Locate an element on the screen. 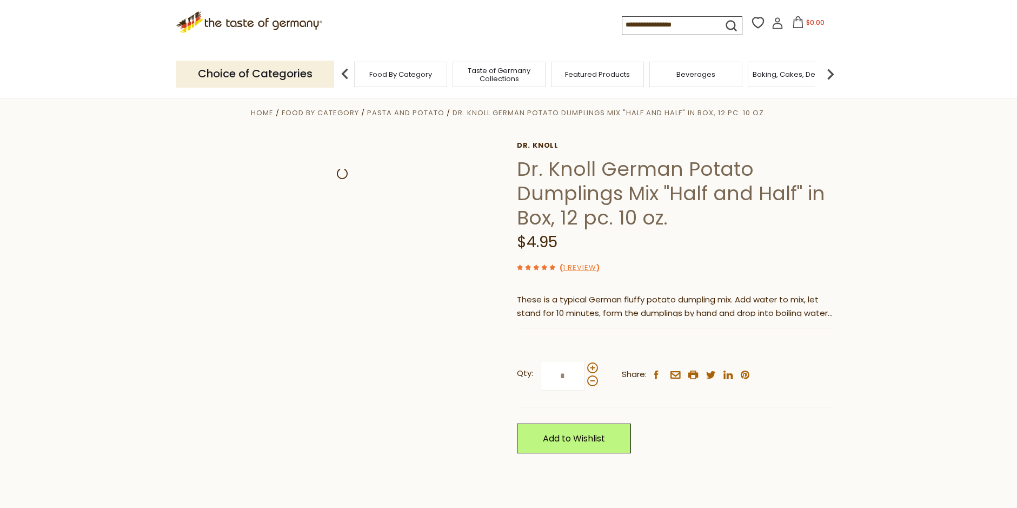  span: Share: is located at coordinates (634, 374).